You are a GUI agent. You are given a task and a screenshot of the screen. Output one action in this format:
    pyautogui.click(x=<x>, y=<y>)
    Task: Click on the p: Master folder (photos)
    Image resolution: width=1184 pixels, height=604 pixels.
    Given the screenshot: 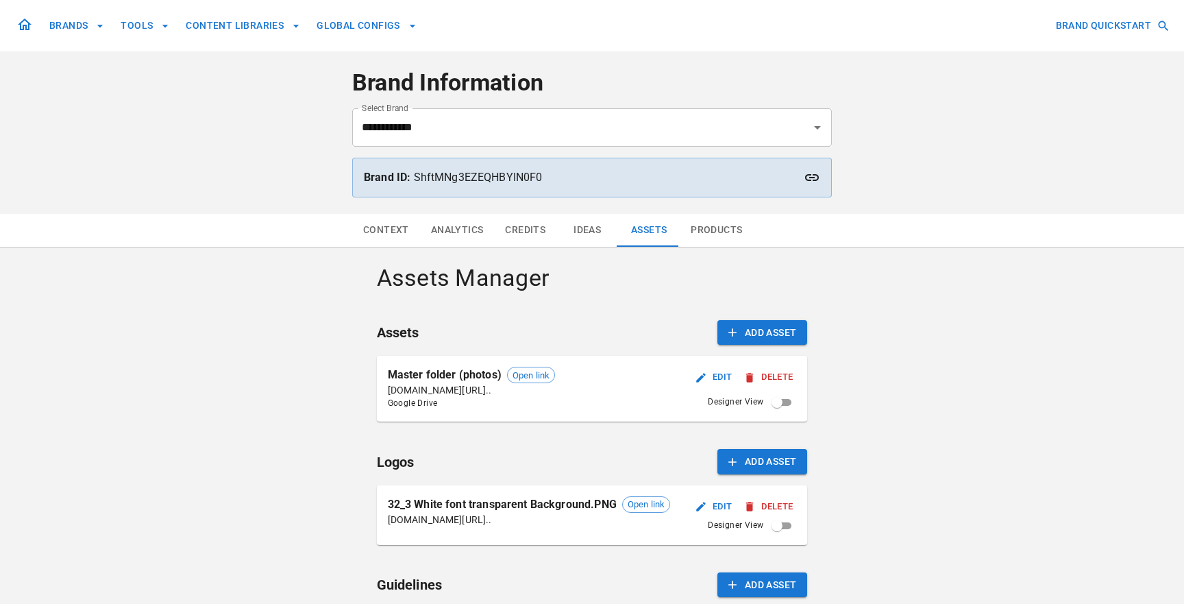 What is the action you would take?
    pyautogui.click(x=445, y=375)
    